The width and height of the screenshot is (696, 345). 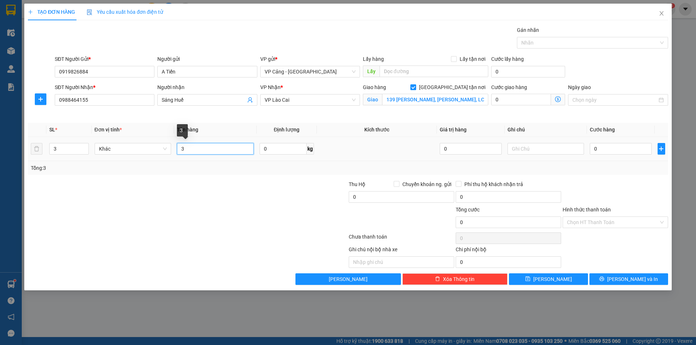 What do you see at coordinates (471, 149) in the screenshot?
I see `input: 0` at bounding box center [471, 149].